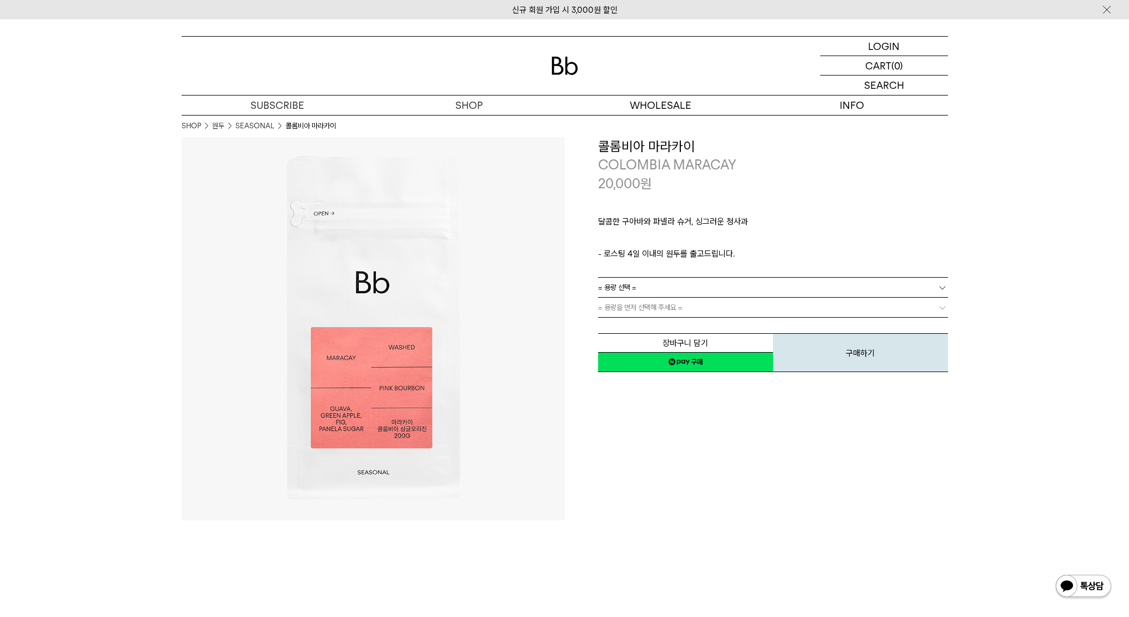 The width and height of the screenshot is (1129, 617). Describe the element at coordinates (773, 165) in the screenshot. I see `p: COLOMBIA MARACAY` at that location.